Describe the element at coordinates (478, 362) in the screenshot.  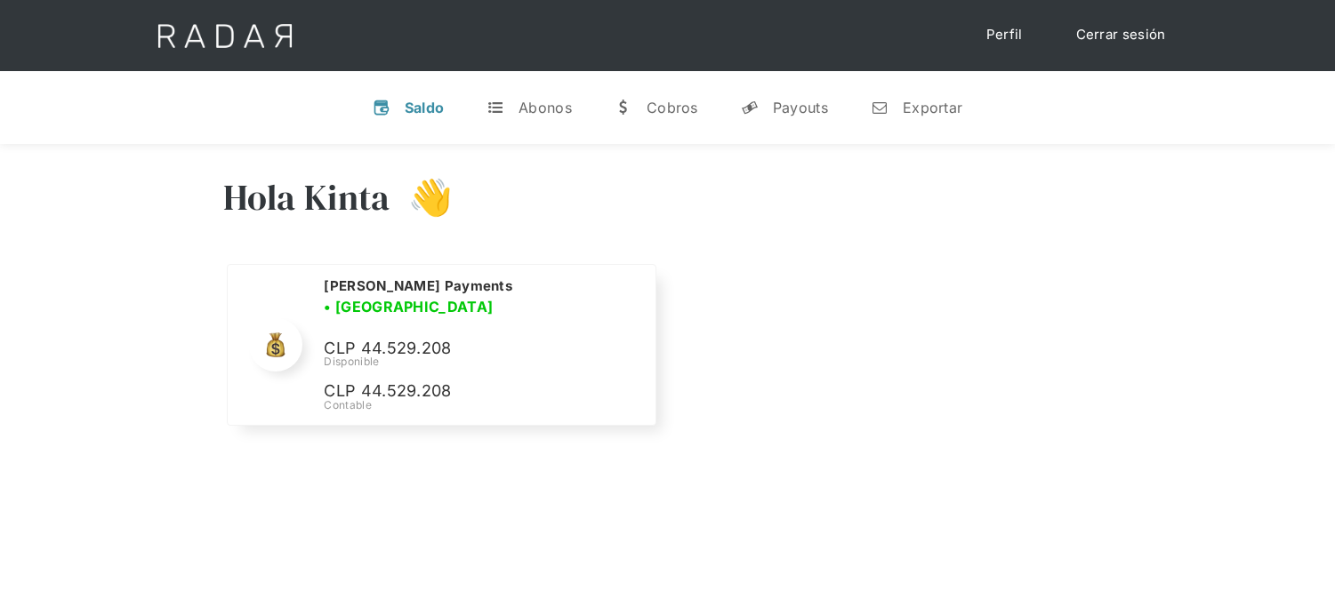
I see `div: Disponible` at that location.